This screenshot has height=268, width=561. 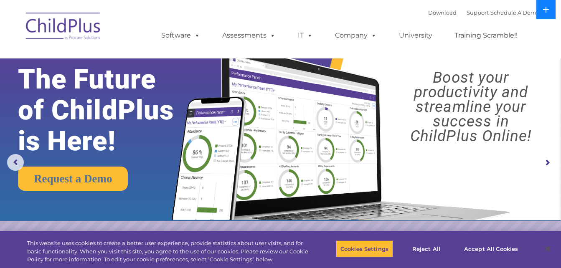 What do you see at coordinates (486, 36) in the screenshot?
I see `a: Training Scramble!!` at bounding box center [486, 36].